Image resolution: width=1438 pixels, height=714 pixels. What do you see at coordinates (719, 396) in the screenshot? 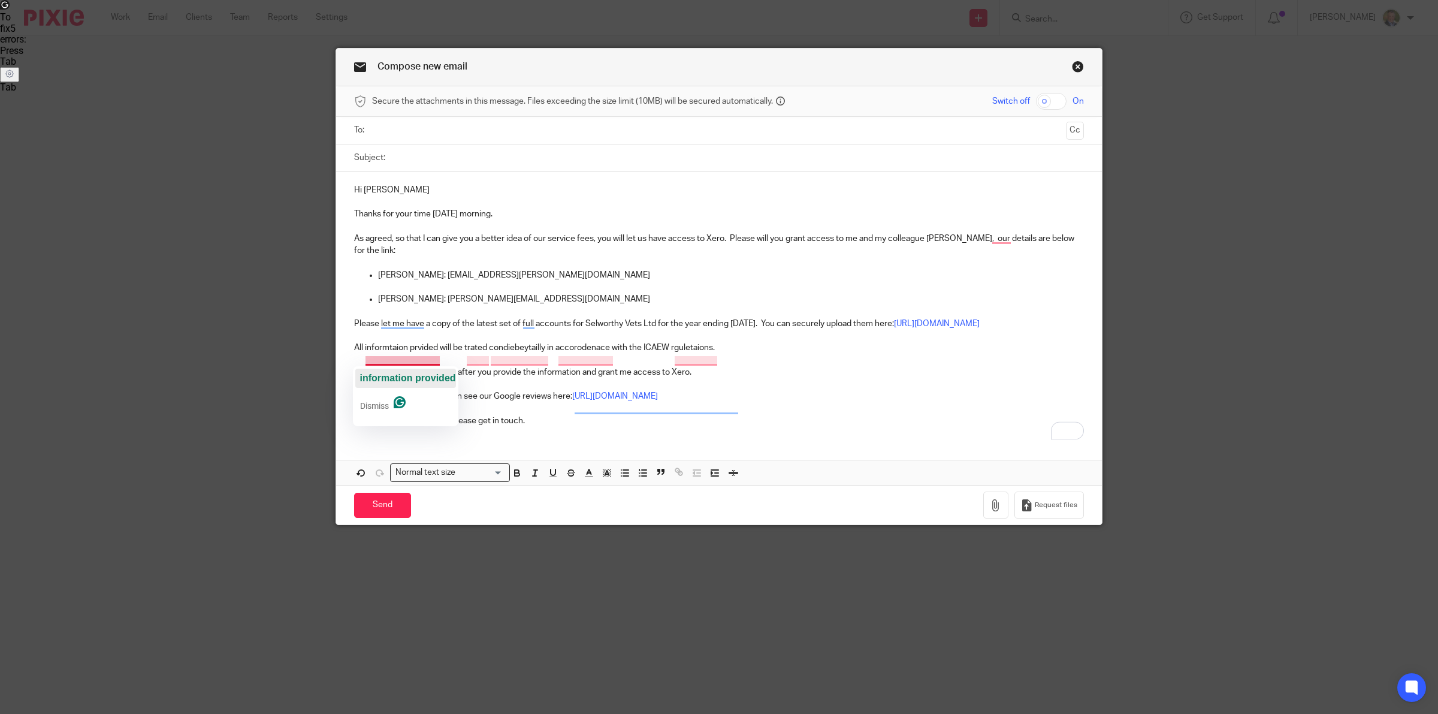
I see `p: If you are interested, you can see our Google reviews here:` at bounding box center [719, 396].